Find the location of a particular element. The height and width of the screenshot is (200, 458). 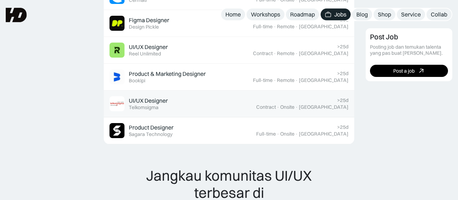

a: Jobs is located at coordinates (336, 14).